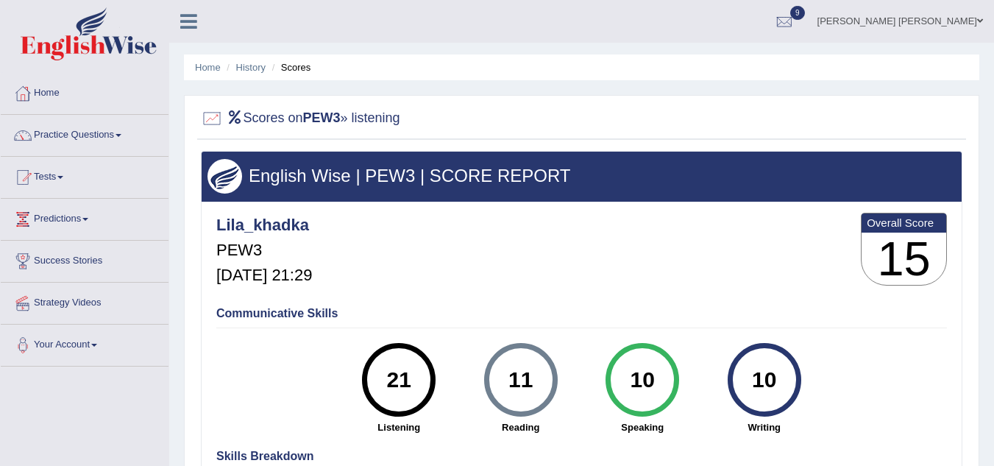 The image size is (994, 466). I want to click on div: 11, so click(520, 380).